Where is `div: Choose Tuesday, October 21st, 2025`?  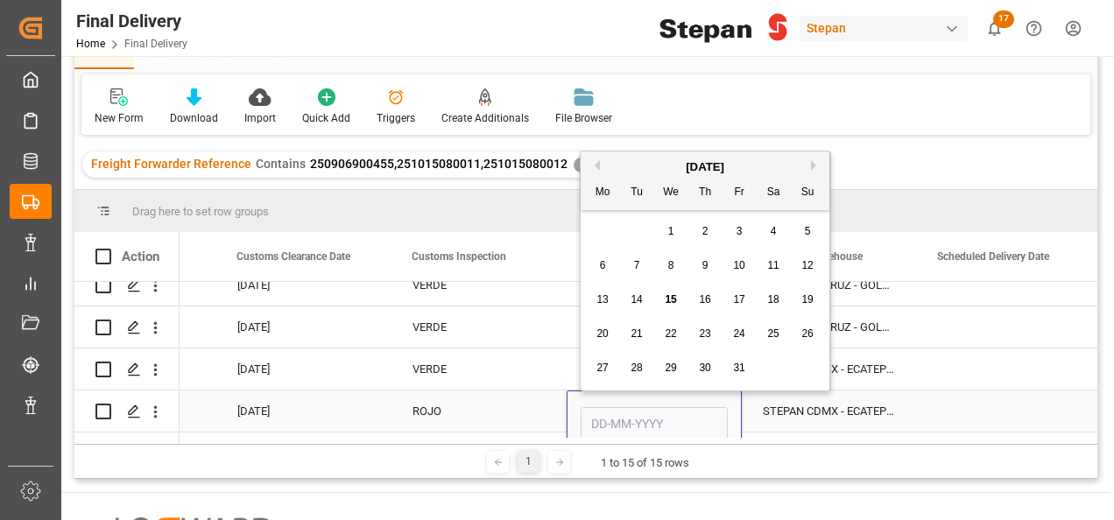 div: Choose Tuesday, October 21st, 2025 is located at coordinates (636, 334).